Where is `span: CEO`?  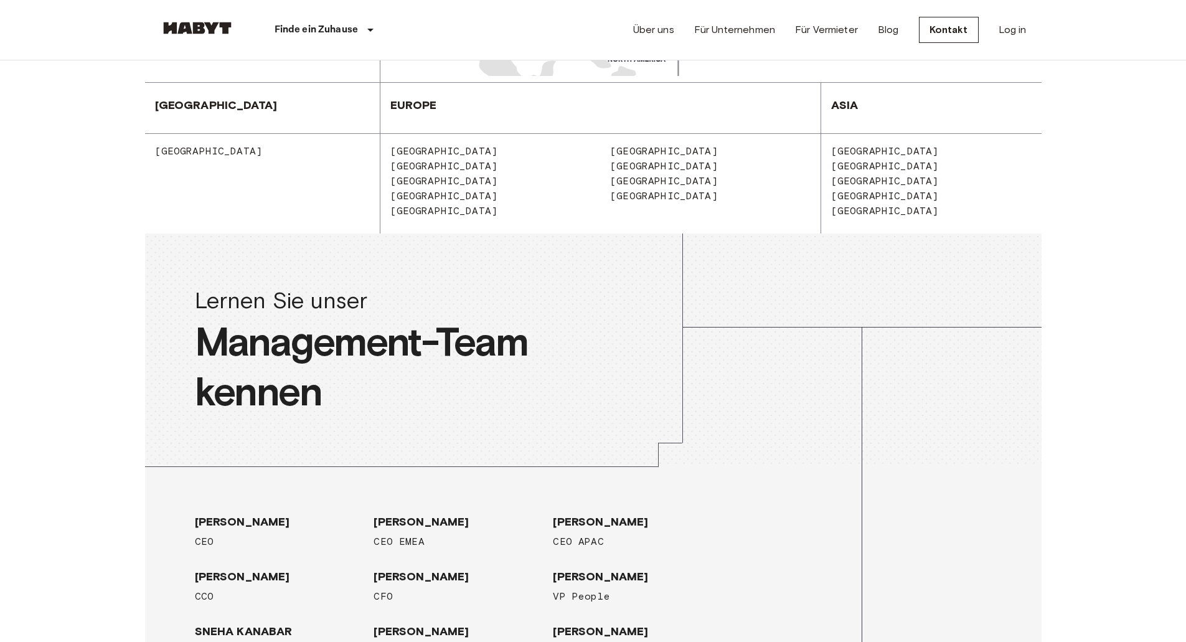
span: CEO is located at coordinates (280, 542).